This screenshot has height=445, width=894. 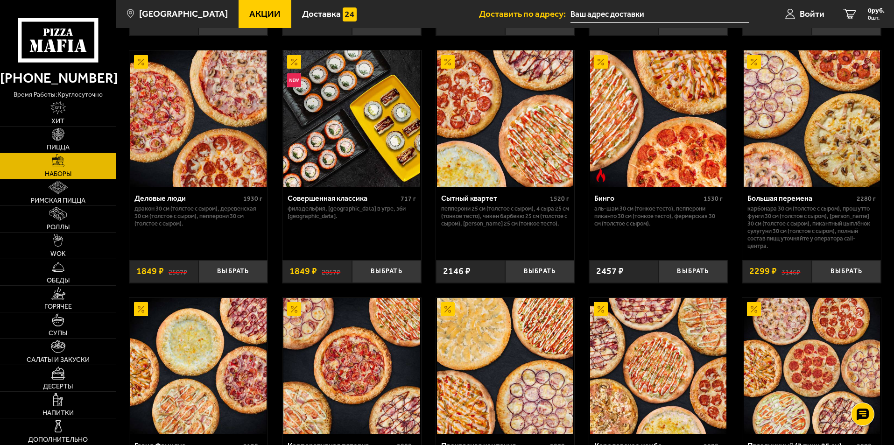 I want to click on a: АкционныйПрекрасная компания, so click(x=505, y=366).